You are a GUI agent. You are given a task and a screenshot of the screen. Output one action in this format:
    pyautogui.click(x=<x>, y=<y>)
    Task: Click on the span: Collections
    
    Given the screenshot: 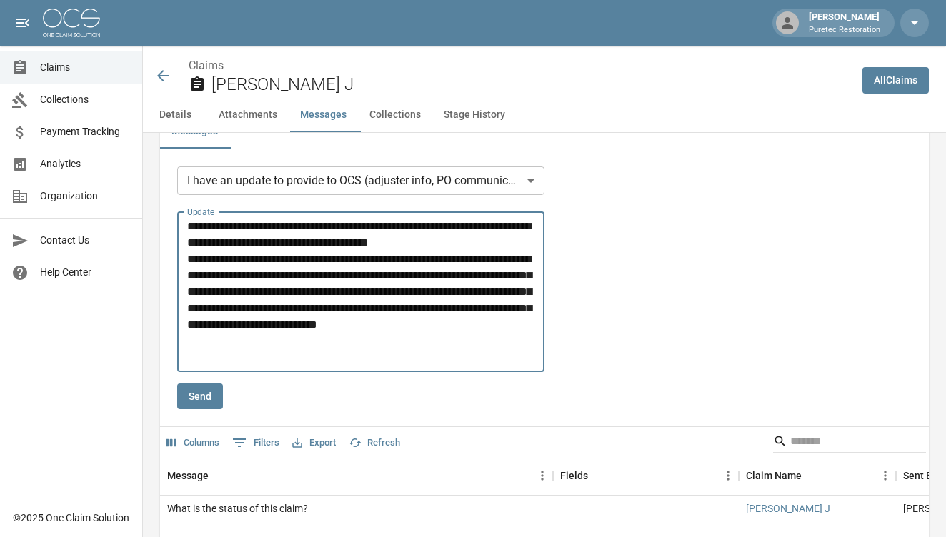 What is the action you would take?
    pyautogui.click(x=85, y=99)
    